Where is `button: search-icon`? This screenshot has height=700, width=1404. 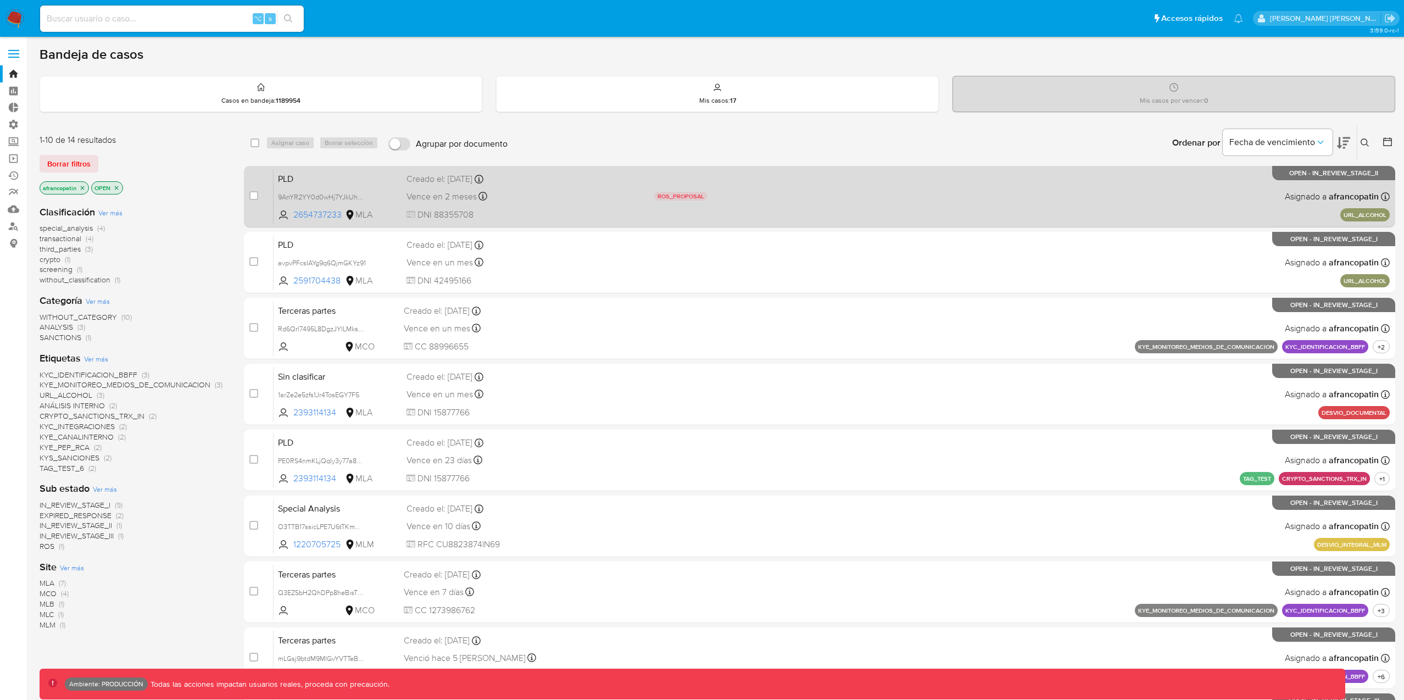
button: search-icon is located at coordinates (288, 19).